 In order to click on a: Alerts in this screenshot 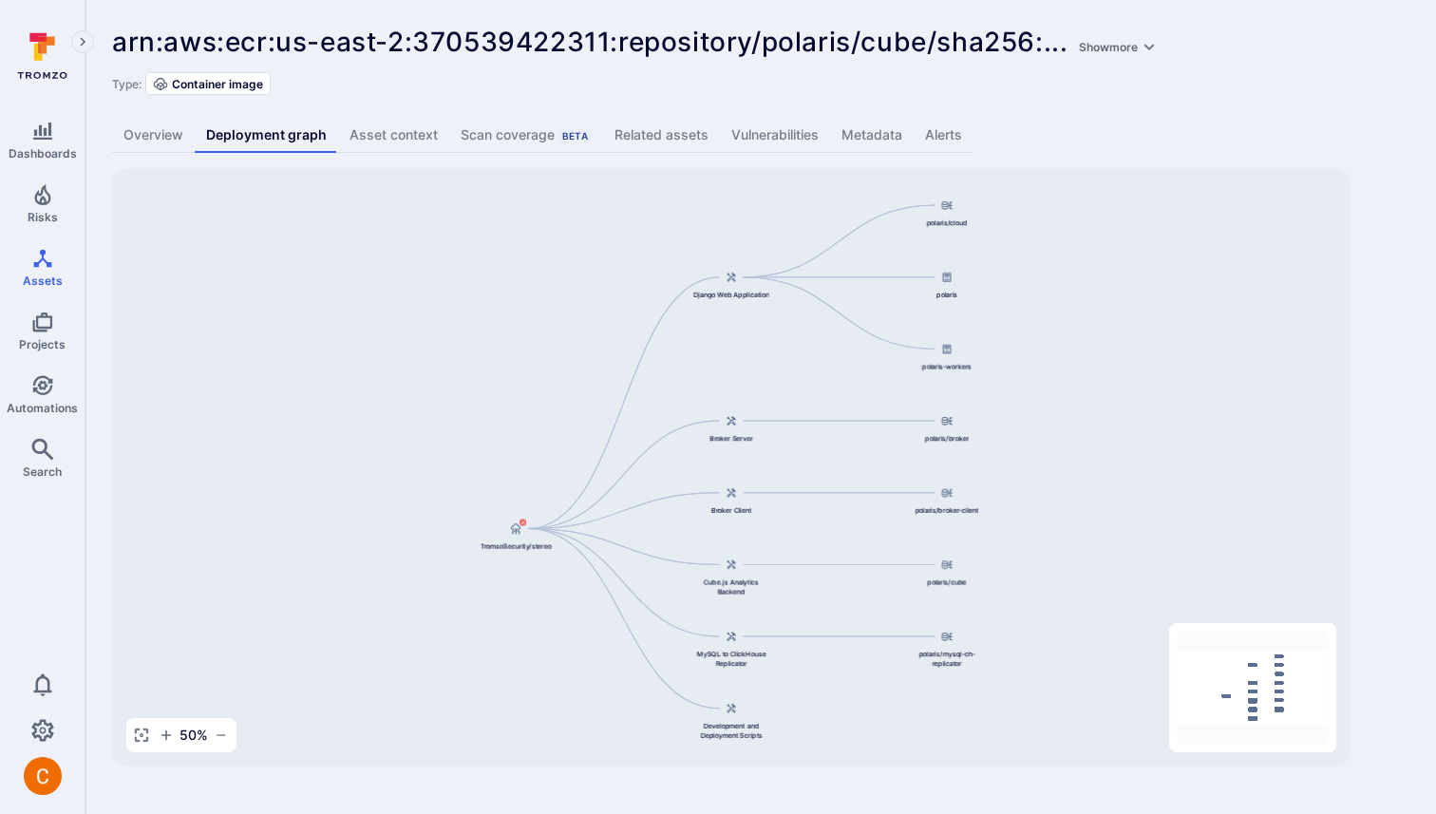, I will do `click(943, 135)`.